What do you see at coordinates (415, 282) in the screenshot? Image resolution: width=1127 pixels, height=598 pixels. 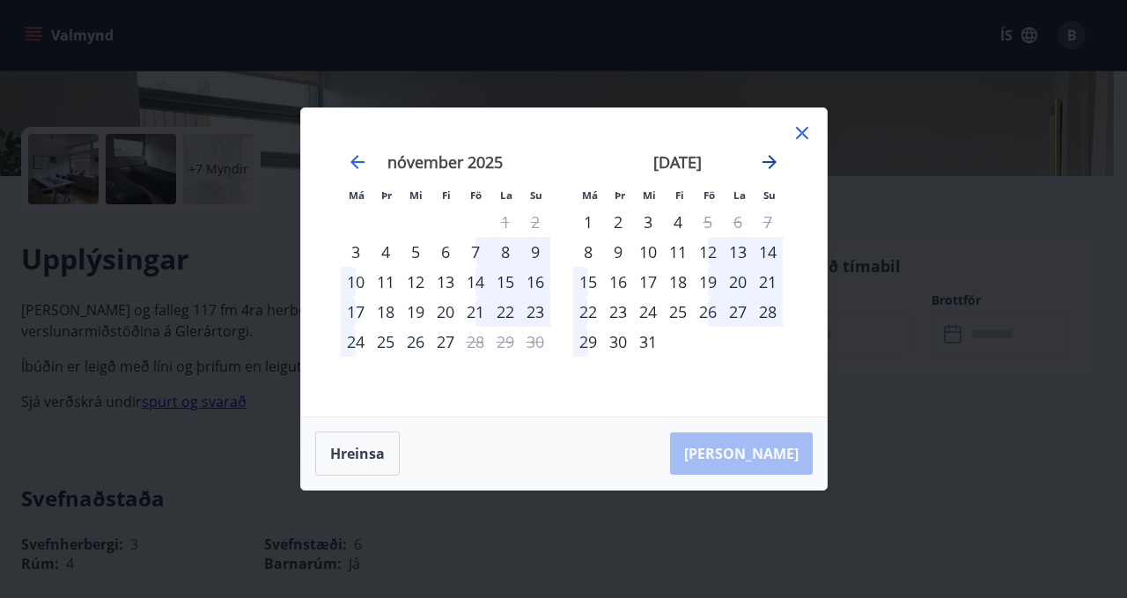 I see `td: Choose miðvikudagur, 12. nóvember 2025 as your check-in date. It’s available.` at bounding box center [415, 282].